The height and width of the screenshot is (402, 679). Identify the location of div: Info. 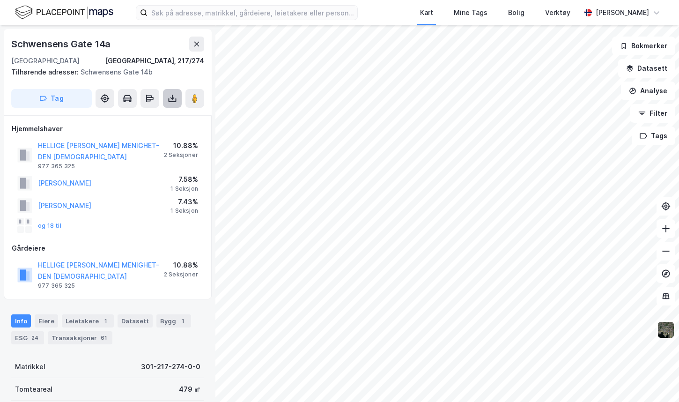
(21, 321).